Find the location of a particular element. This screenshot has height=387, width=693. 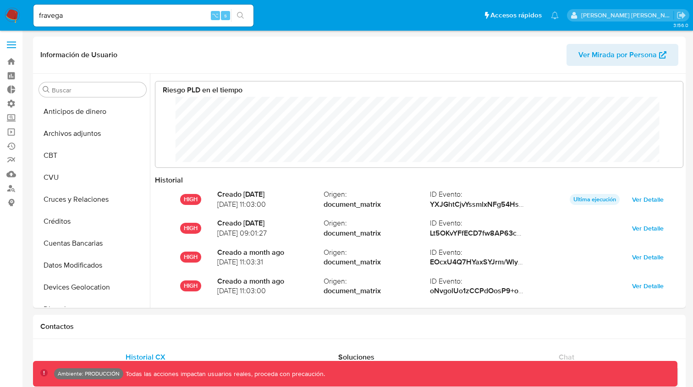

button: Buscar is located at coordinates (46, 90).